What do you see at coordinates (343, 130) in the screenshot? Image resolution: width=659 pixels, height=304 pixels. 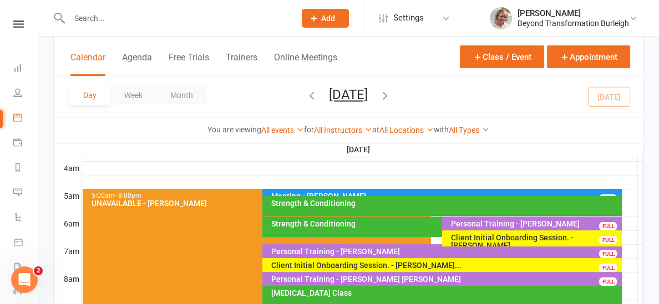 I see `a: All Instructors` at bounding box center [343, 130].